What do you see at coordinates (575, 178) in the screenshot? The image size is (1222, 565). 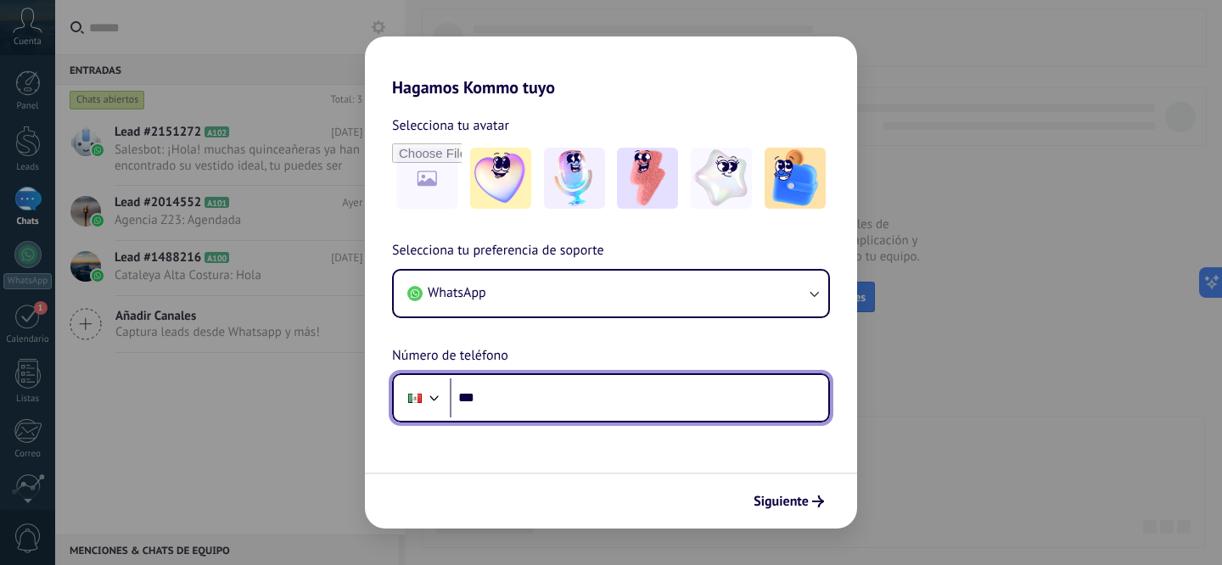 I see `img: -2.jpeg` at bounding box center [575, 178].